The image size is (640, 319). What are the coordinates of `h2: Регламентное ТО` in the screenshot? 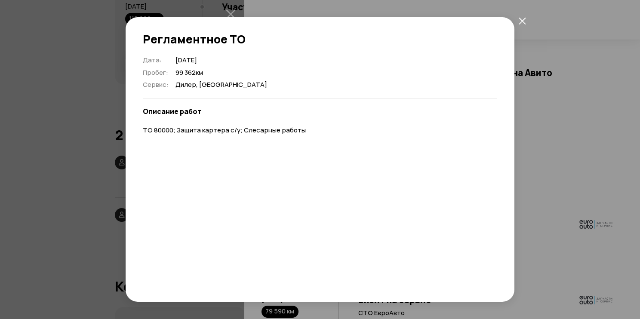 It's located at (320, 39).